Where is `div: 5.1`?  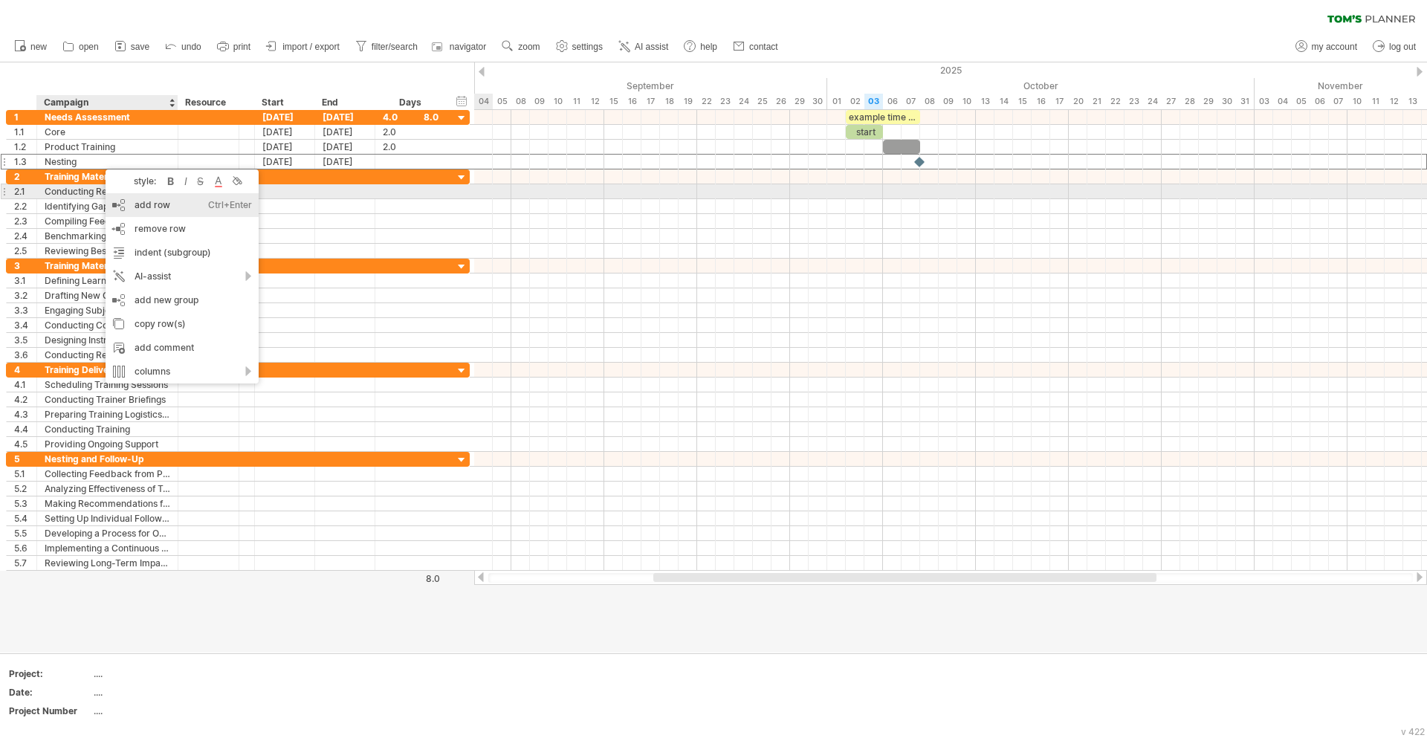
div: 5.1 is located at coordinates (25, 473).